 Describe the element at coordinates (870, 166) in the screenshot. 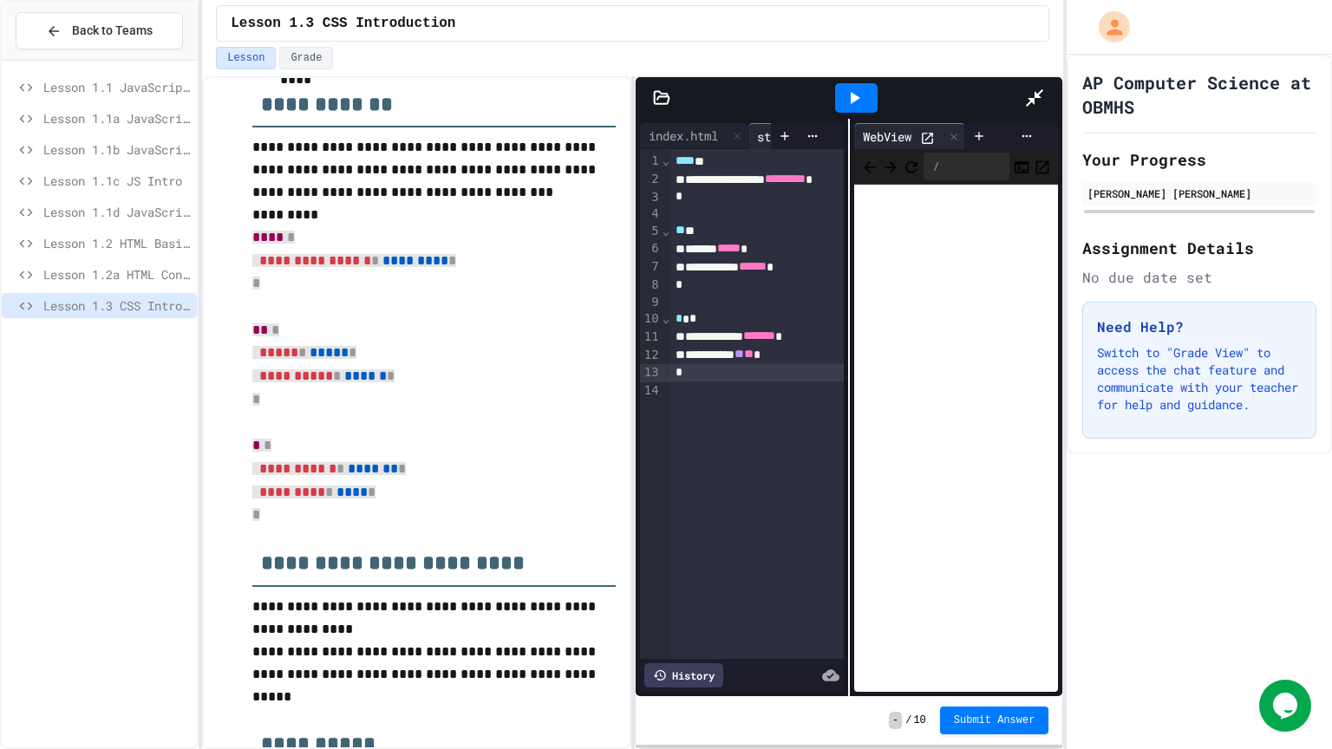

I see `span: Back` at that location.